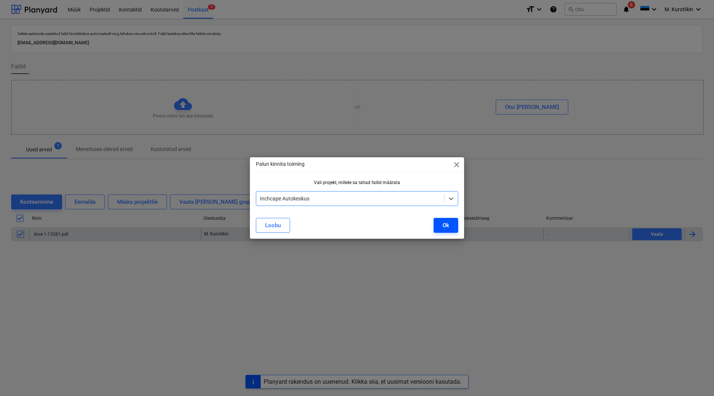 Image resolution: width=714 pixels, height=396 pixels. I want to click on button: Loobu, so click(273, 225).